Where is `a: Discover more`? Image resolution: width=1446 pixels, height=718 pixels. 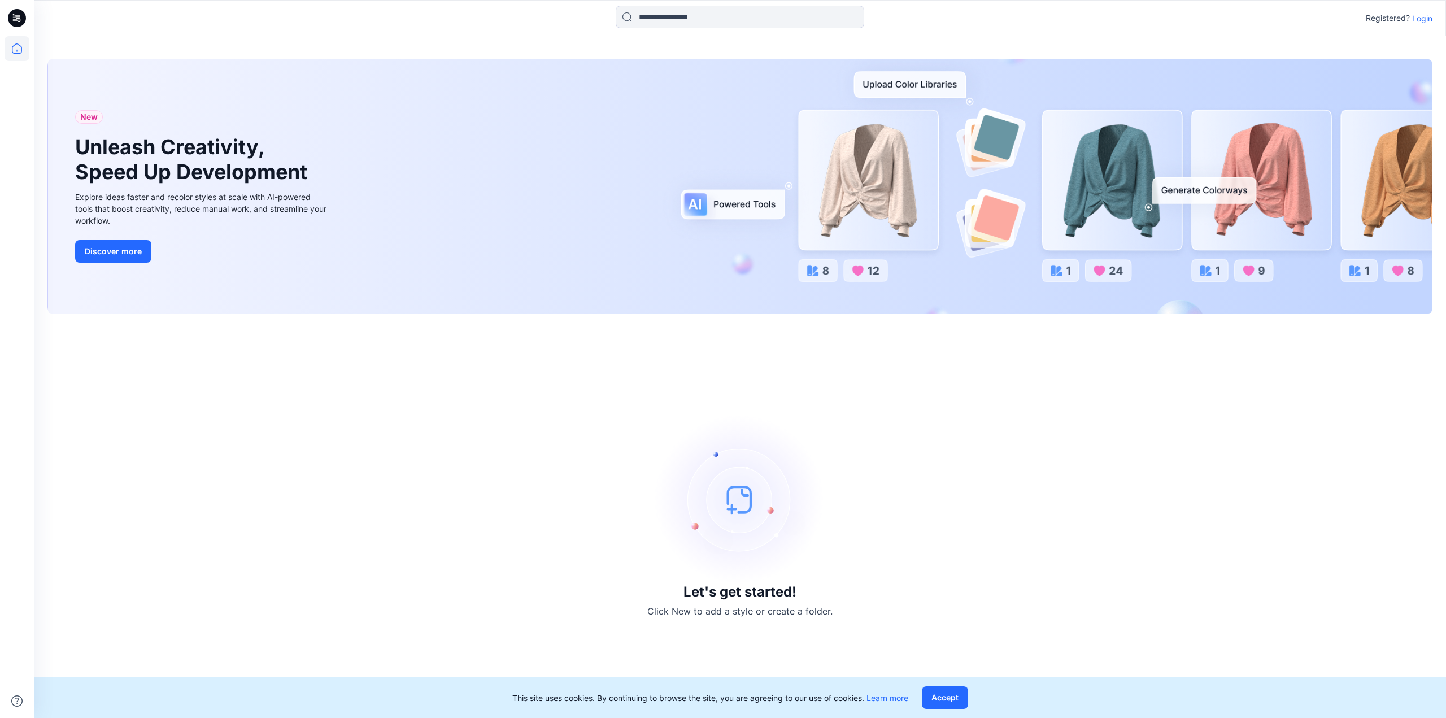
a: Discover more is located at coordinates (202, 251).